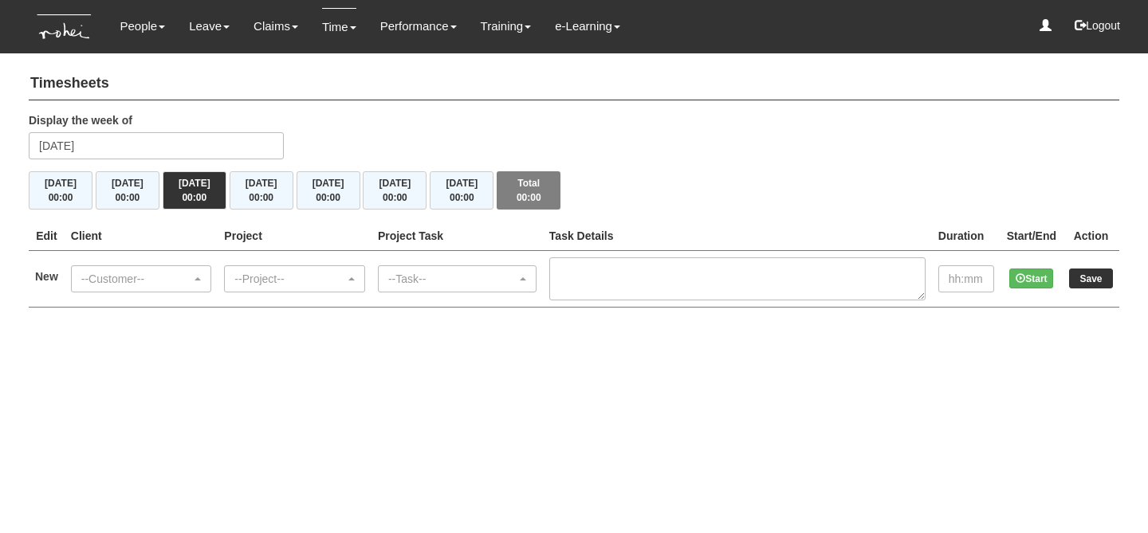  I want to click on label: New, so click(46, 277).